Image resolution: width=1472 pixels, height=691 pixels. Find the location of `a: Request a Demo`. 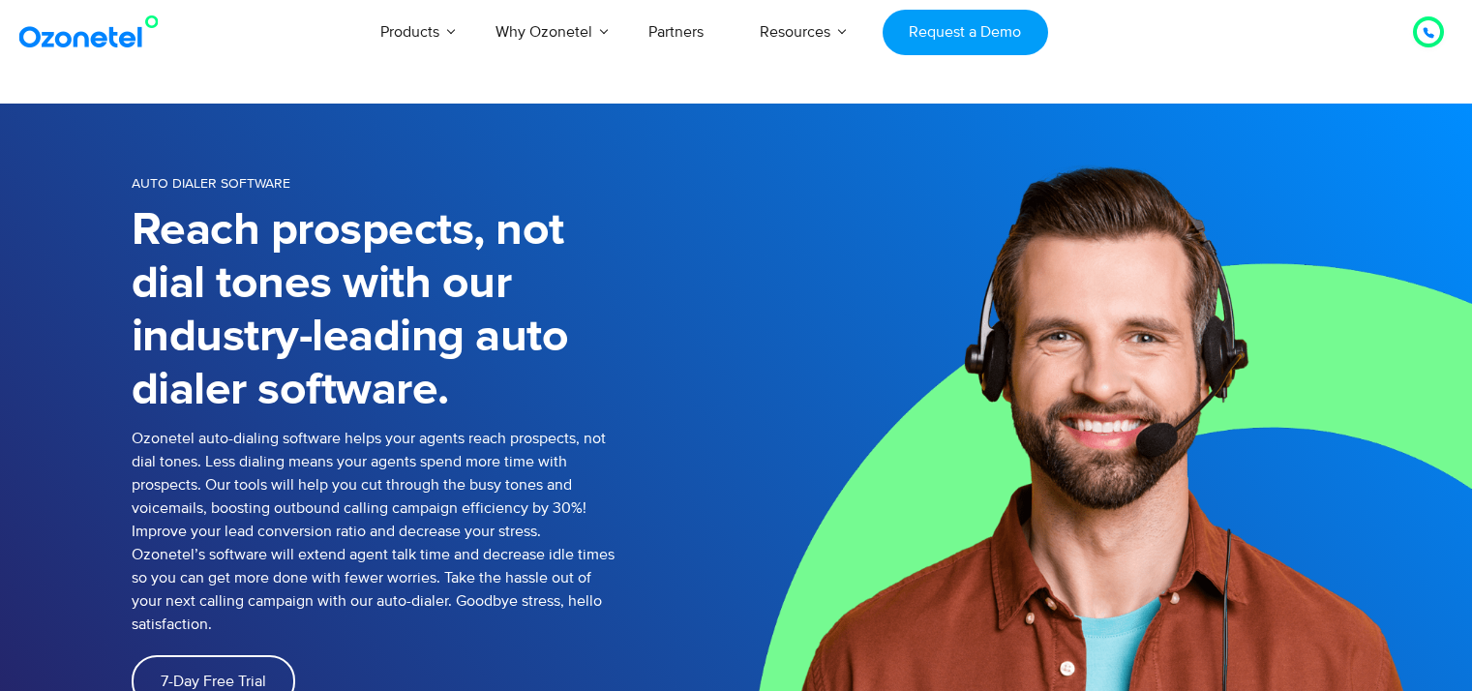

a: Request a Demo is located at coordinates (965, 32).